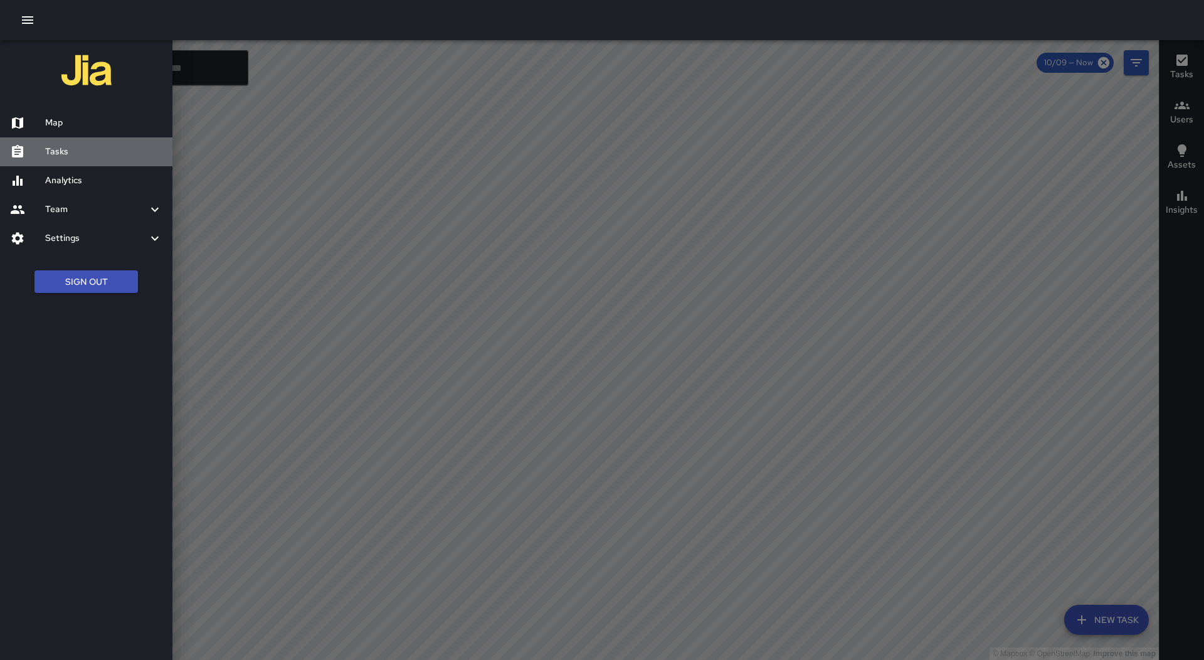  What do you see at coordinates (86, 282) in the screenshot?
I see `button: Sign Out` at bounding box center [86, 282].